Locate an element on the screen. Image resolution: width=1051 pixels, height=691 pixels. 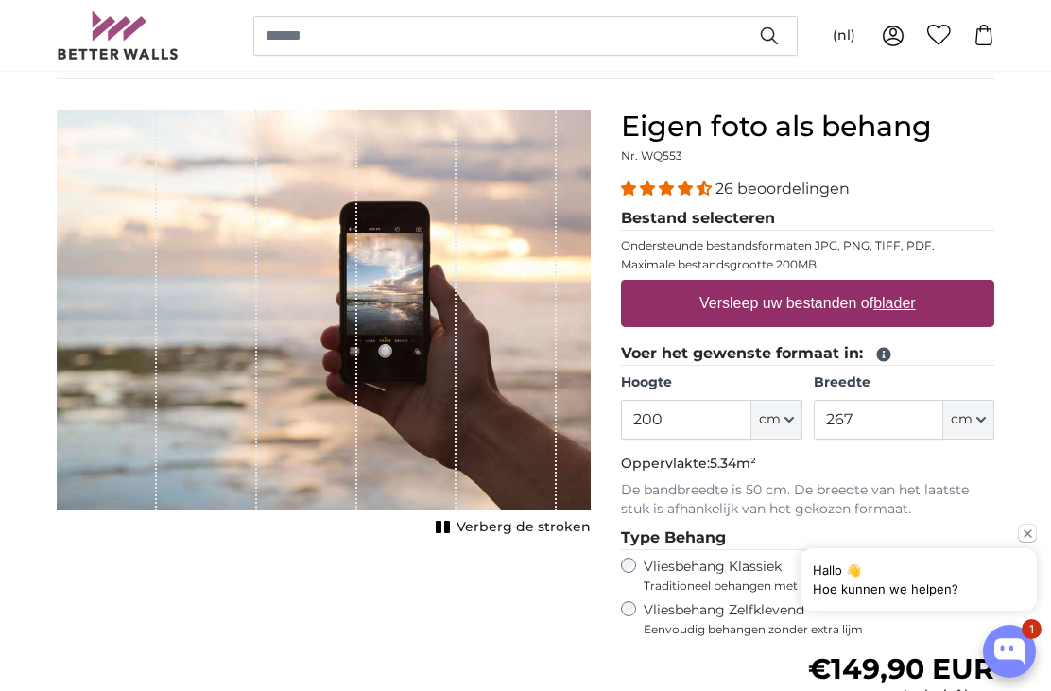
span: Verberg de stroken is located at coordinates (524, 528).